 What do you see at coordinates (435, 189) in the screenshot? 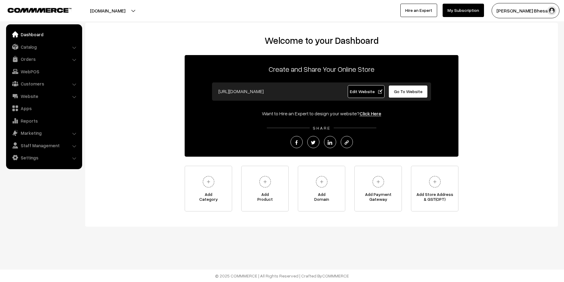
I see `a: Add Store Address& GST(OPT)` at bounding box center [435, 189].